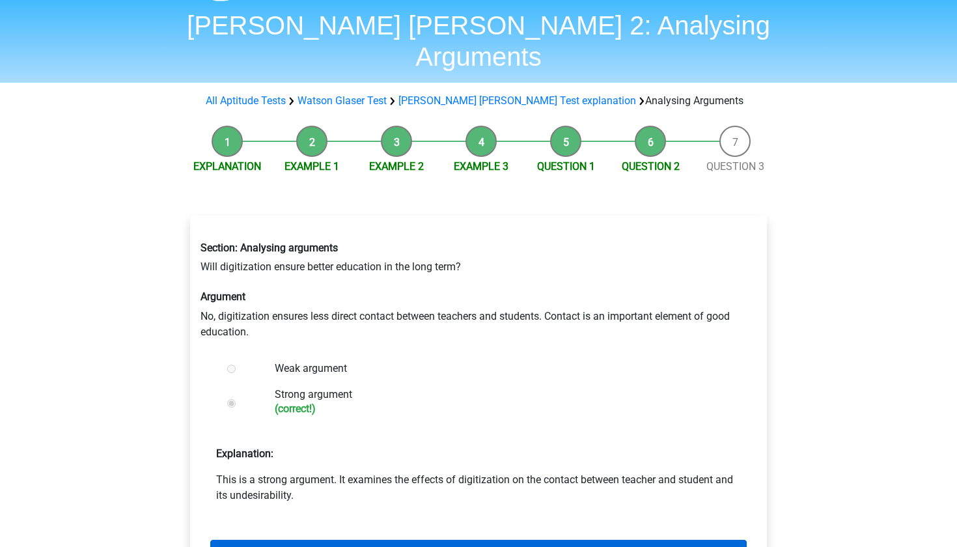 The width and height of the screenshot is (957, 547). I want to click on a: All Aptitude Tests, so click(246, 100).